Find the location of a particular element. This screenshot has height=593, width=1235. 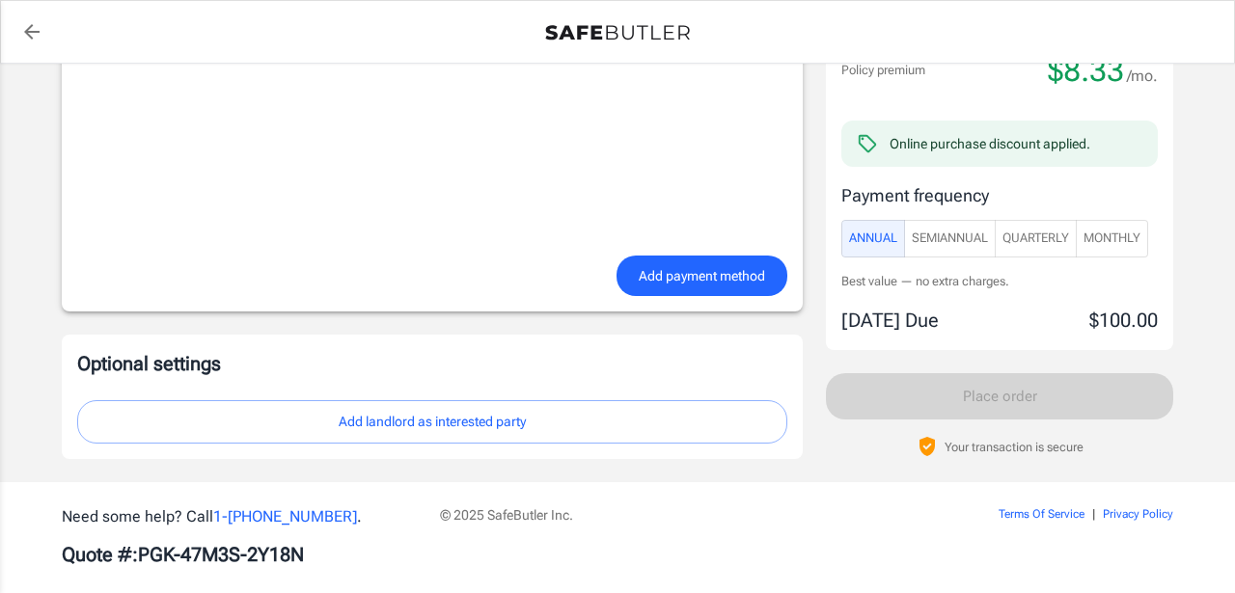

a: back to quotes is located at coordinates (32, 32).